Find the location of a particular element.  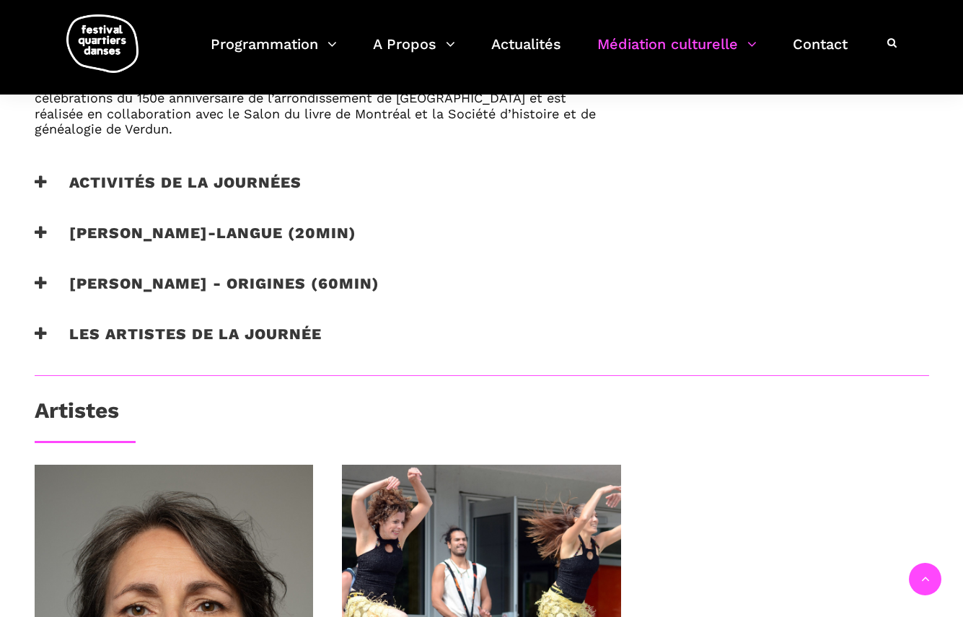

h3: Activités de la journées is located at coordinates (168, 191).